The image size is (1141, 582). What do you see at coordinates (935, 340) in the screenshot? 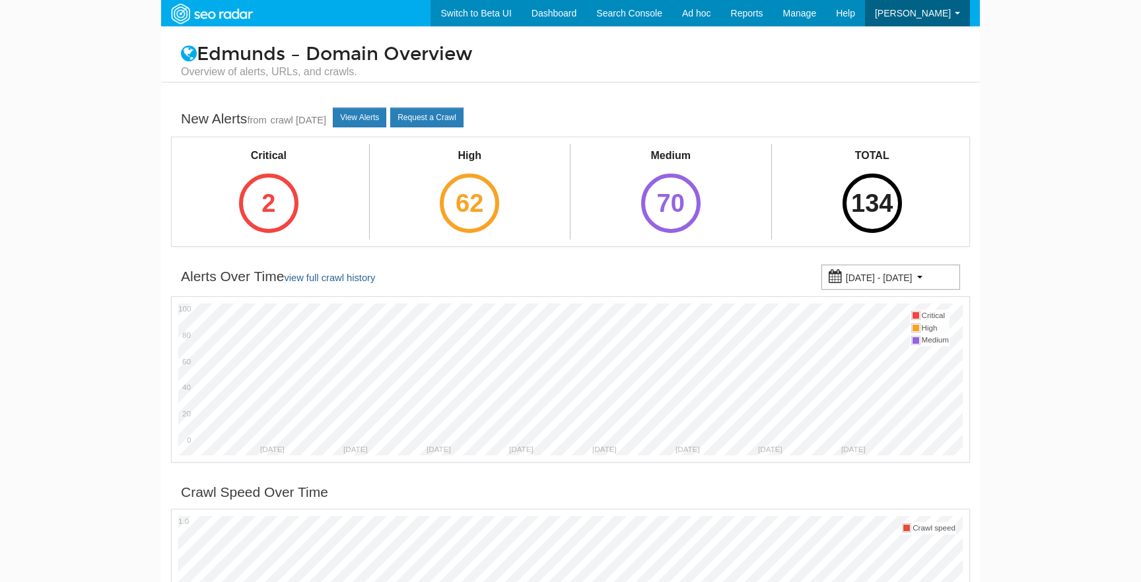
I see `td: Medium` at bounding box center [935, 340].